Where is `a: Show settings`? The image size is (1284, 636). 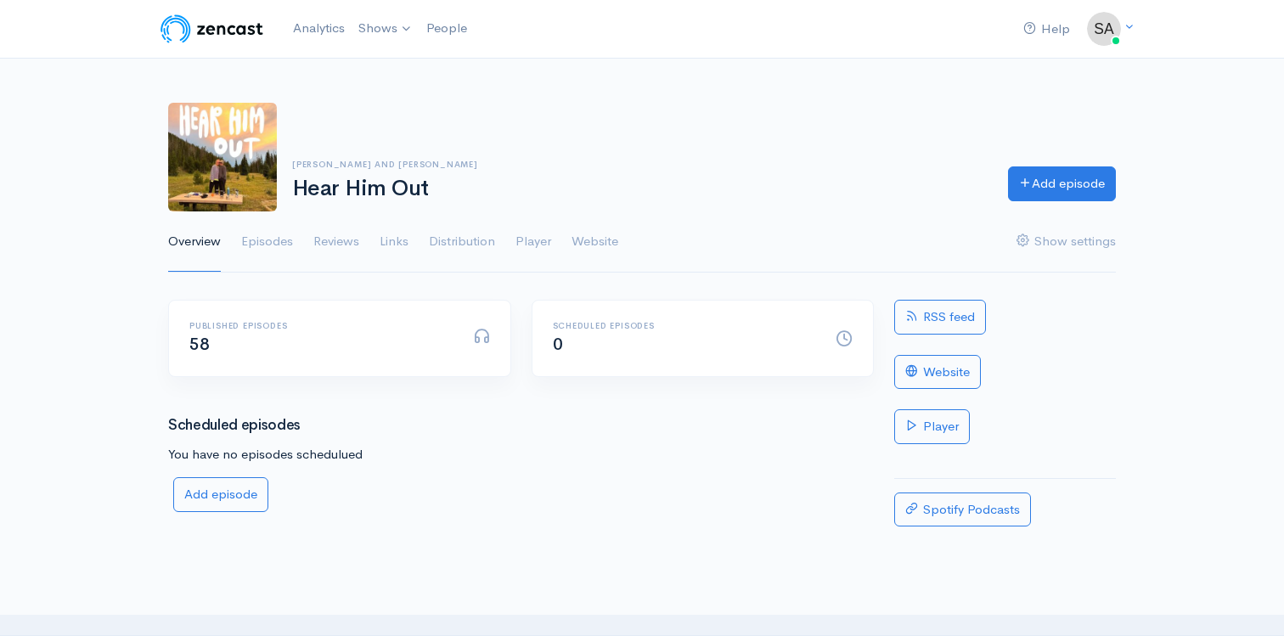 a: Show settings is located at coordinates (1066, 242).